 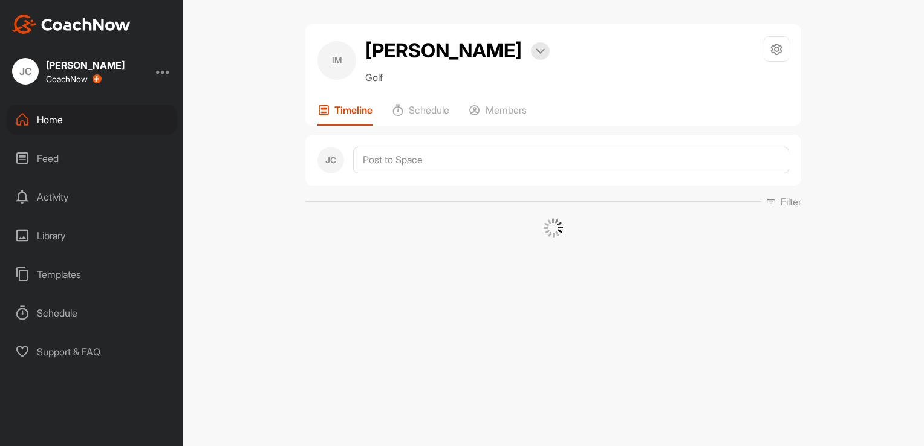 I want to click on p: Schedule, so click(x=429, y=110).